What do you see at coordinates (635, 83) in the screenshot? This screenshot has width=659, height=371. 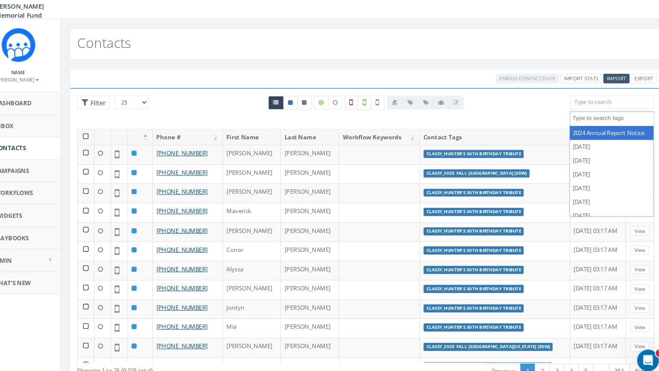 I see `a: Export` at bounding box center [635, 83].